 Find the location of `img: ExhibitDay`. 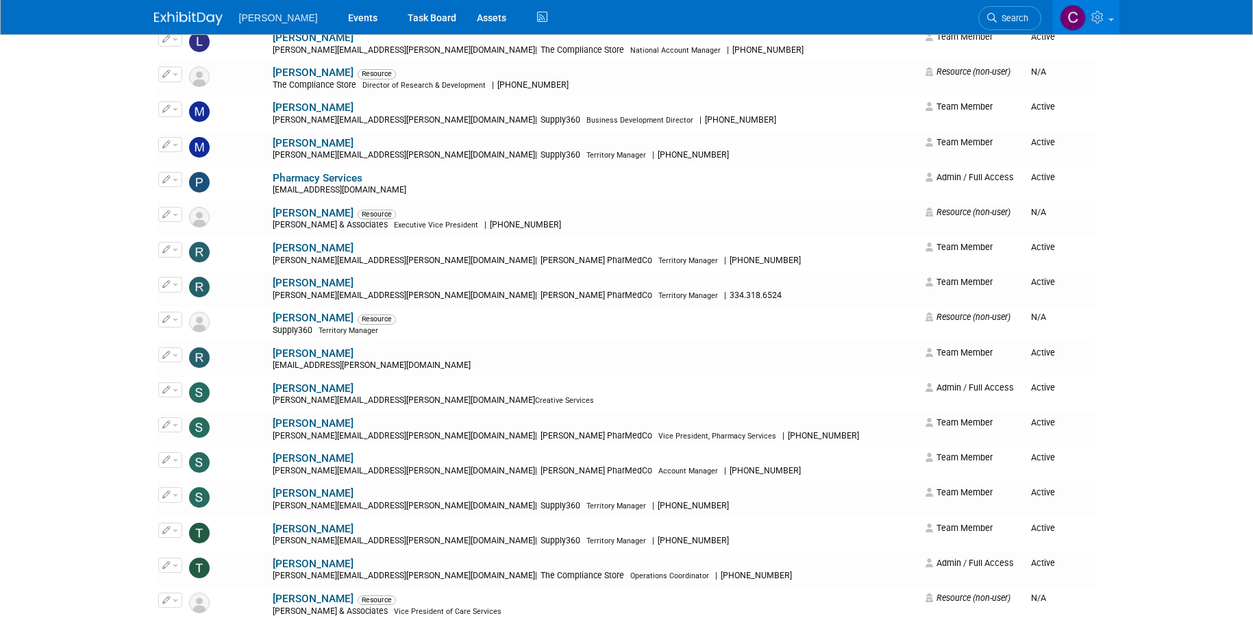

img: ExhibitDay is located at coordinates (188, 18).